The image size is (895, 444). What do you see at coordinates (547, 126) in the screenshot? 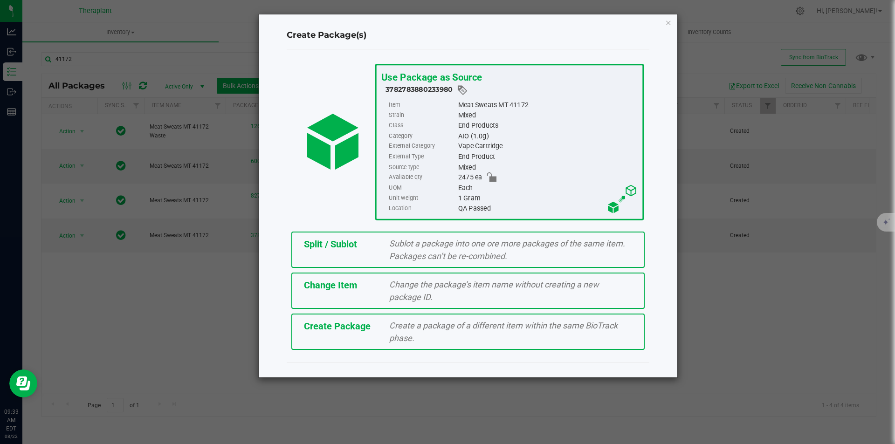
I see `div: End Products` at bounding box center [547, 126].